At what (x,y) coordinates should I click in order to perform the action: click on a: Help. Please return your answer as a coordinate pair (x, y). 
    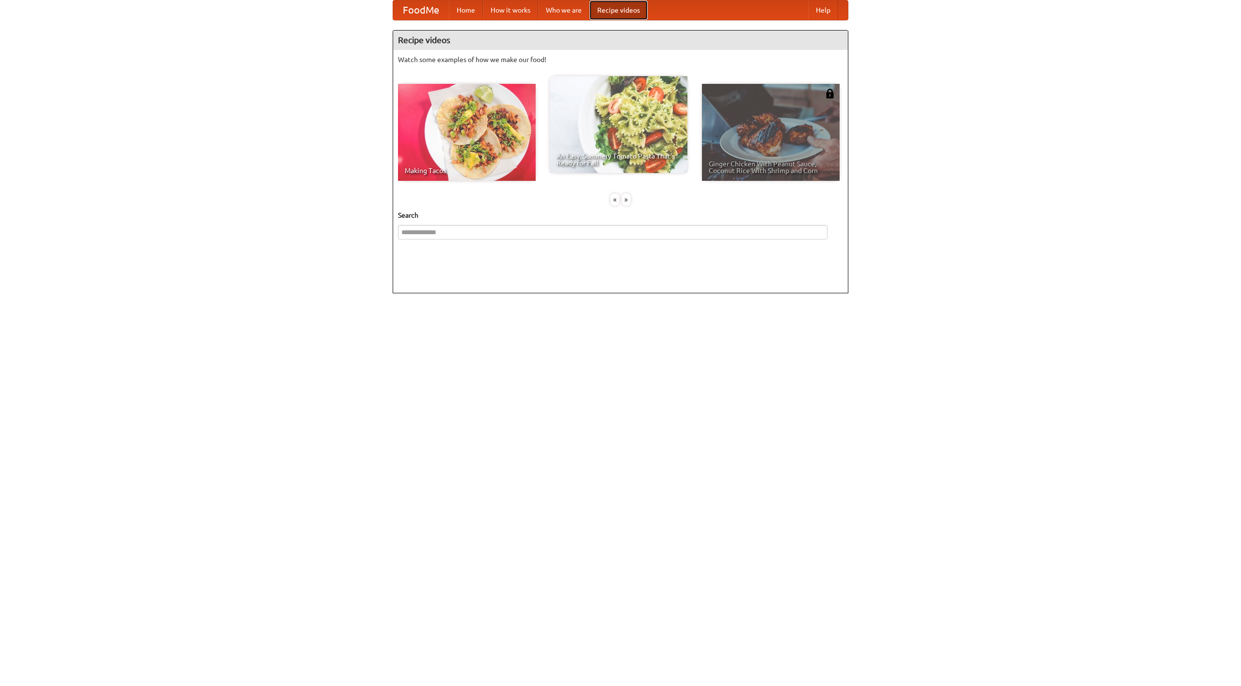
    Looking at the image, I should click on (823, 10).